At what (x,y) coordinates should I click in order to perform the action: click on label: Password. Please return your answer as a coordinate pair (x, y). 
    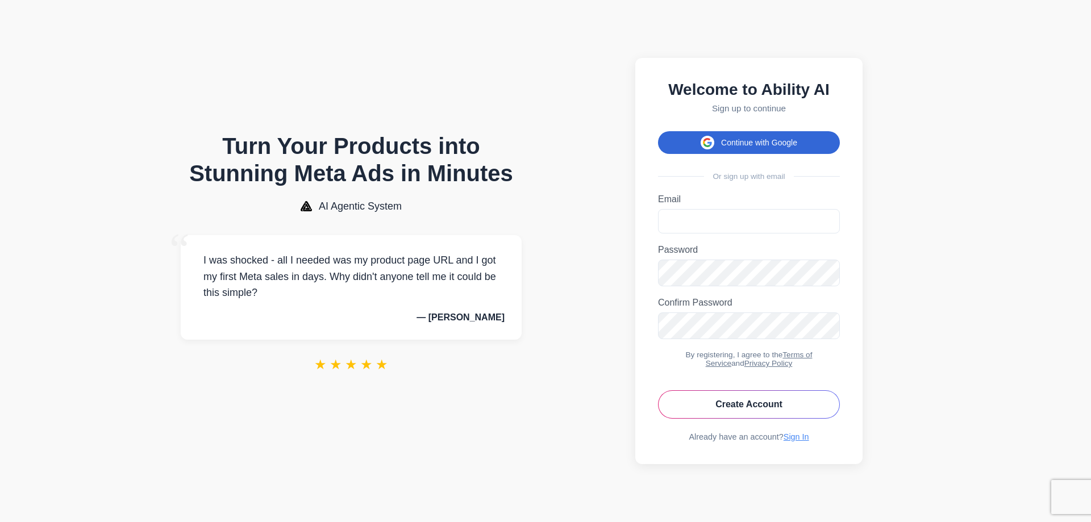
    Looking at the image, I should click on (749, 250).